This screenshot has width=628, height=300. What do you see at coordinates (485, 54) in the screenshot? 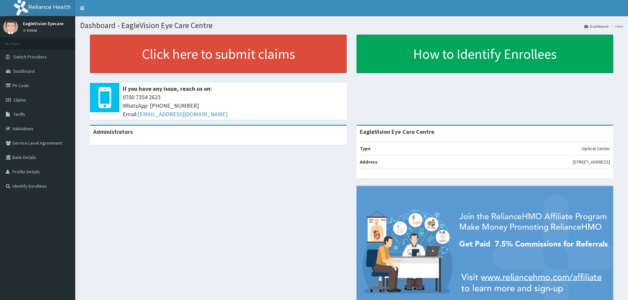
I see `a: How to Identify Enrollees` at bounding box center [485, 54].